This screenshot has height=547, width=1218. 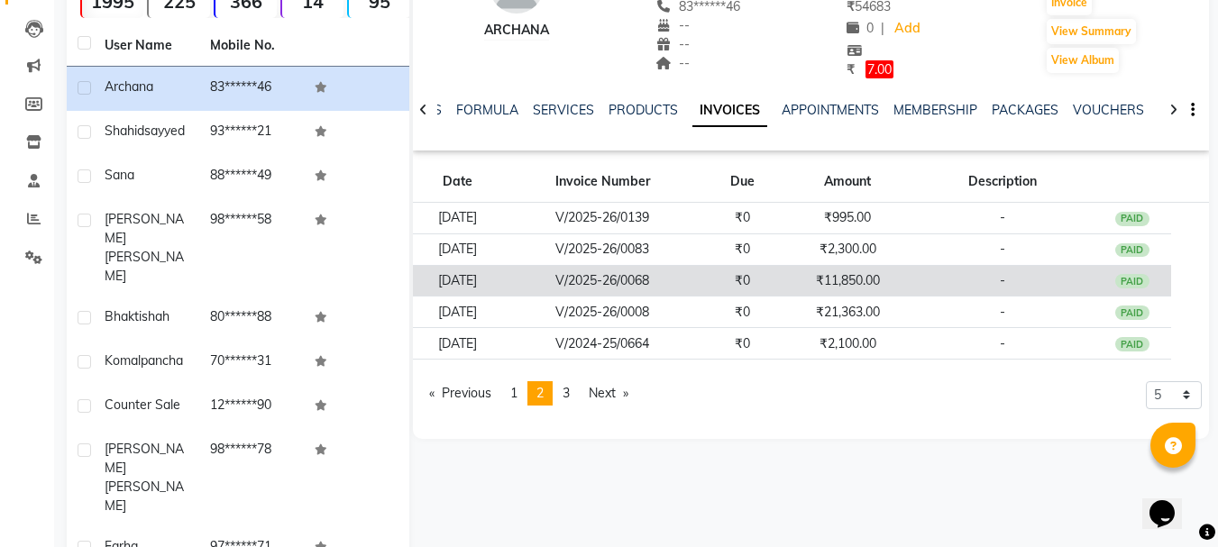 I want to click on a: PRODUCTS, so click(x=643, y=110).